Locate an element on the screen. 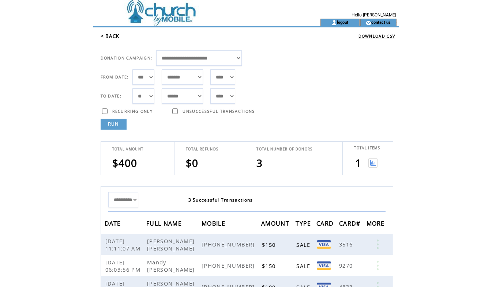 The width and height of the screenshot is (492, 287). a: DATE is located at coordinates (114, 223).